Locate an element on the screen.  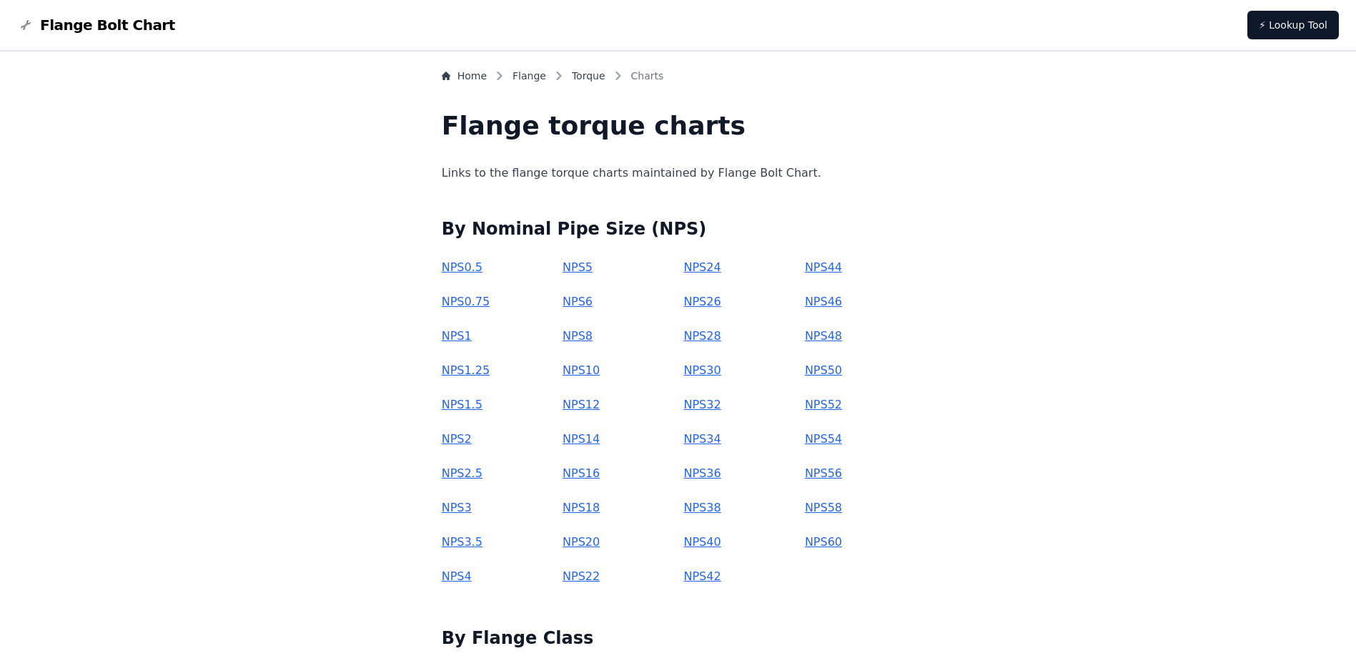
a: NPS30 is located at coordinates (702, 370).